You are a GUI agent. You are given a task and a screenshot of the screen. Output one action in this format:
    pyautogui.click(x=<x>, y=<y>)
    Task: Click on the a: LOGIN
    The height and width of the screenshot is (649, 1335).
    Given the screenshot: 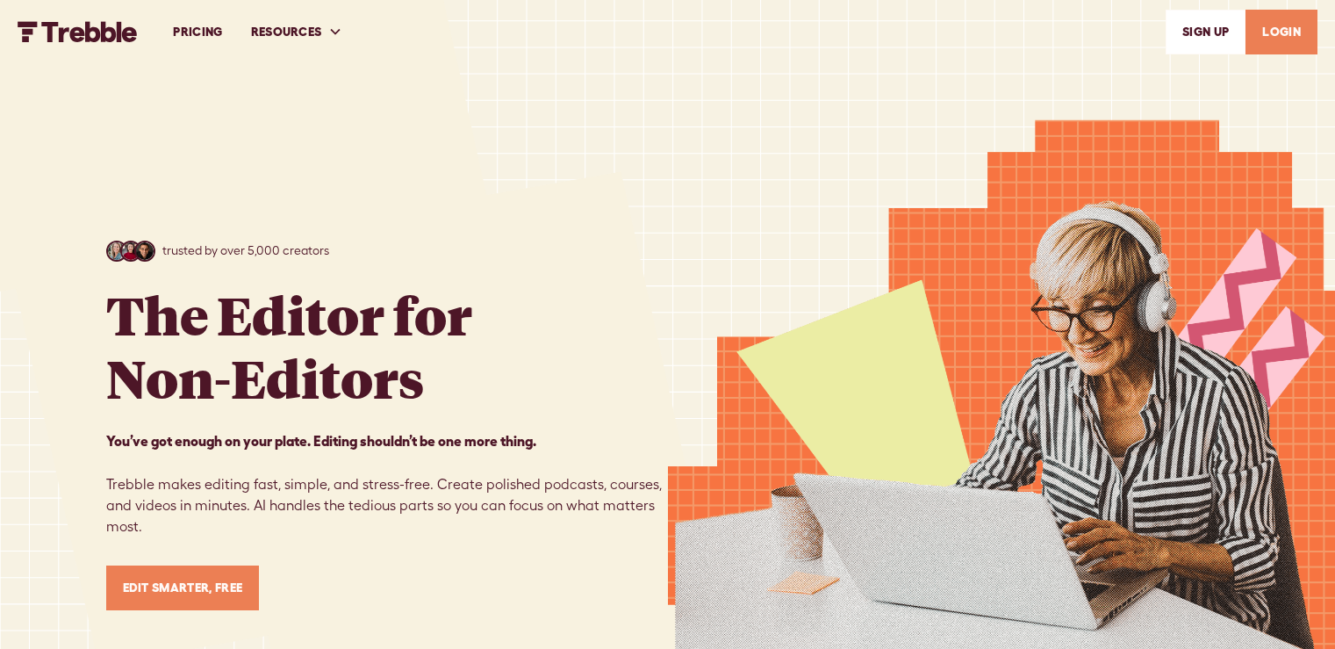 What is the action you would take?
    pyautogui.click(x=1281, y=32)
    